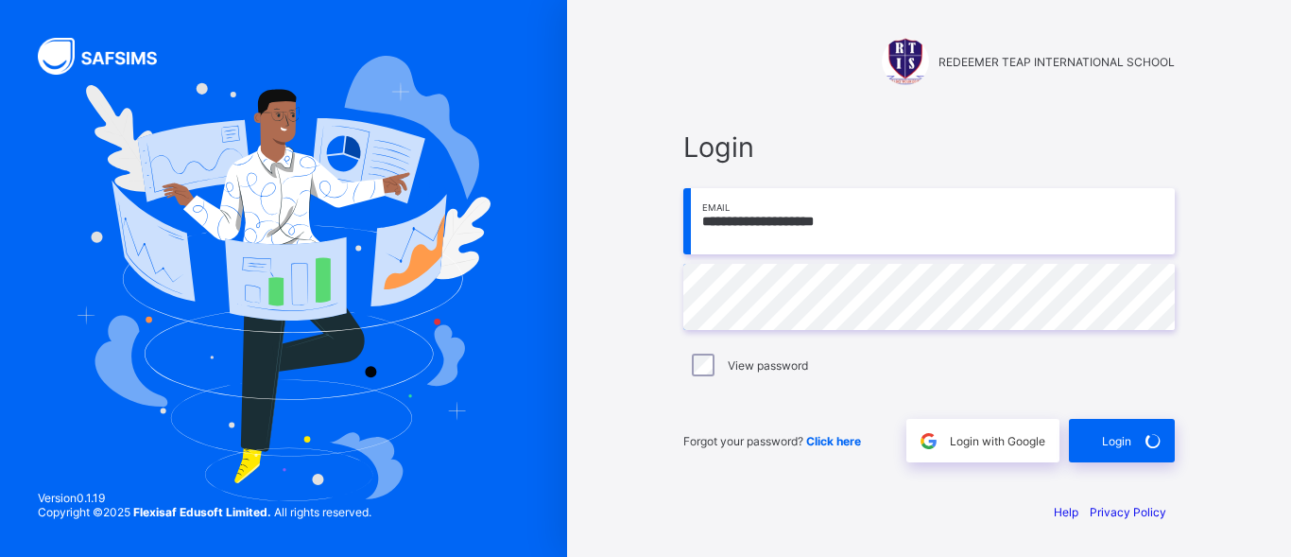 The height and width of the screenshot is (557, 1291). What do you see at coordinates (834, 440) in the screenshot?
I see `a: Click here` at bounding box center [834, 440].